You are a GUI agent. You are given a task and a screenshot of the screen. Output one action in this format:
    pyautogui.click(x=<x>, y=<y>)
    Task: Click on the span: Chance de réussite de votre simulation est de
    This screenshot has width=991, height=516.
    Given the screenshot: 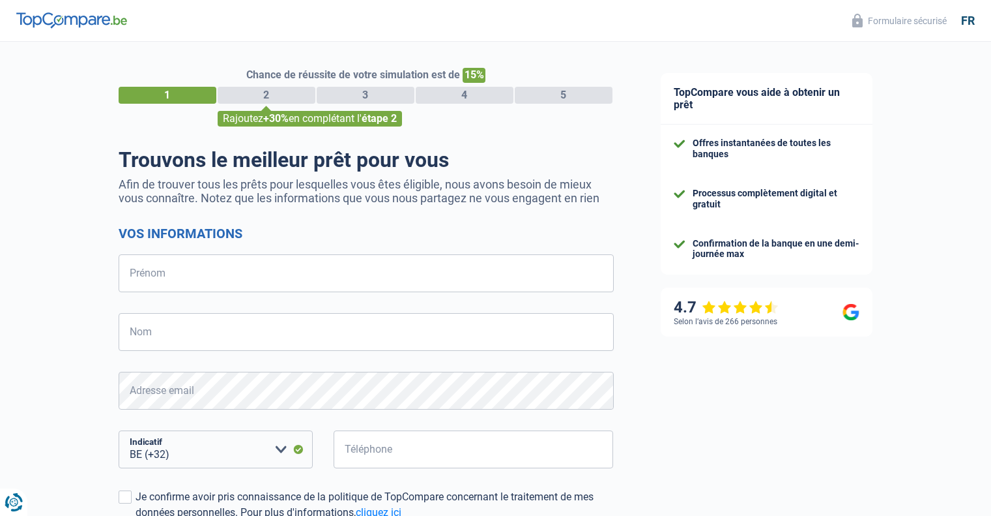 What is the action you would take?
    pyautogui.click(x=353, y=74)
    